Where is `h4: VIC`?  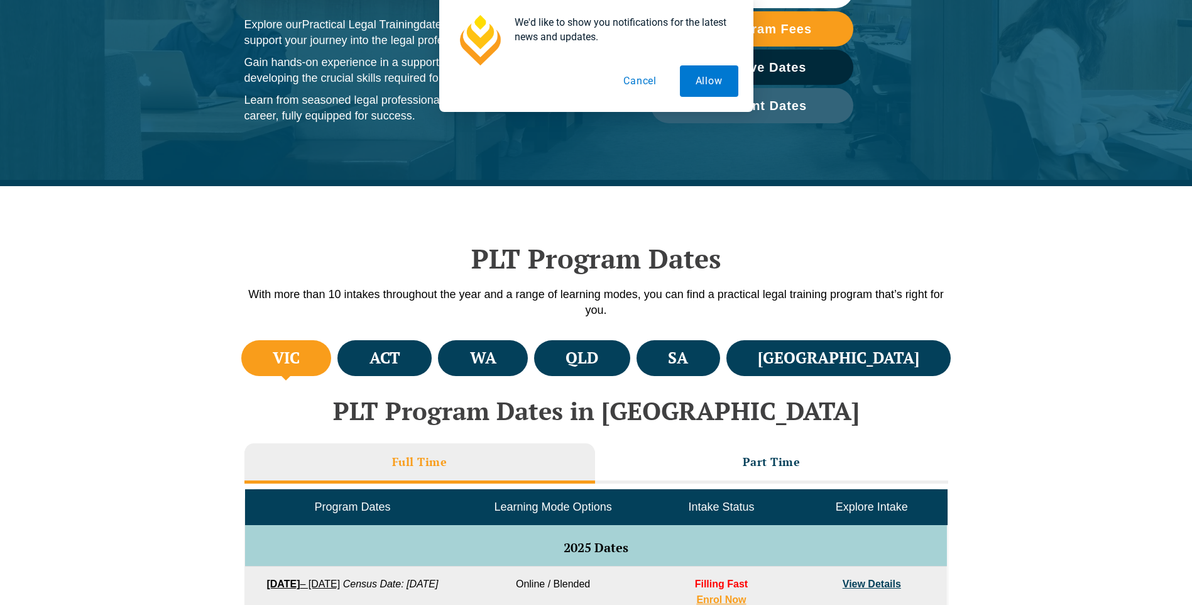
h4: VIC is located at coordinates (286, 358).